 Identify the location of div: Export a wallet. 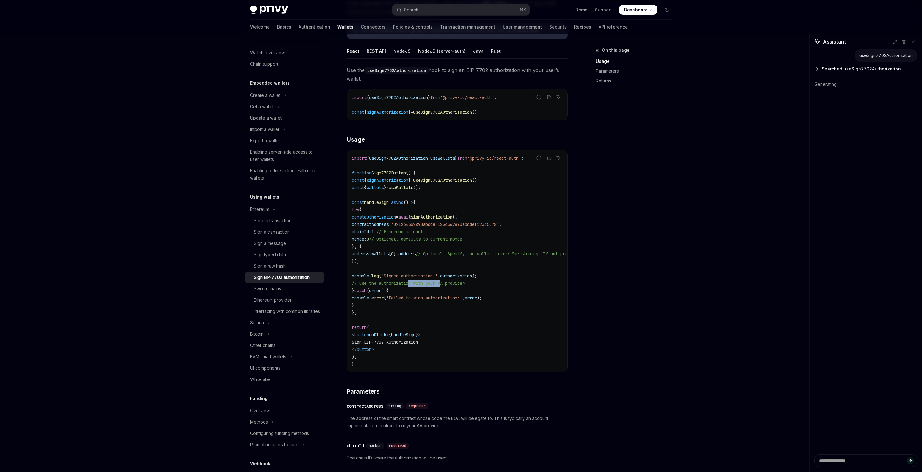
(265, 141).